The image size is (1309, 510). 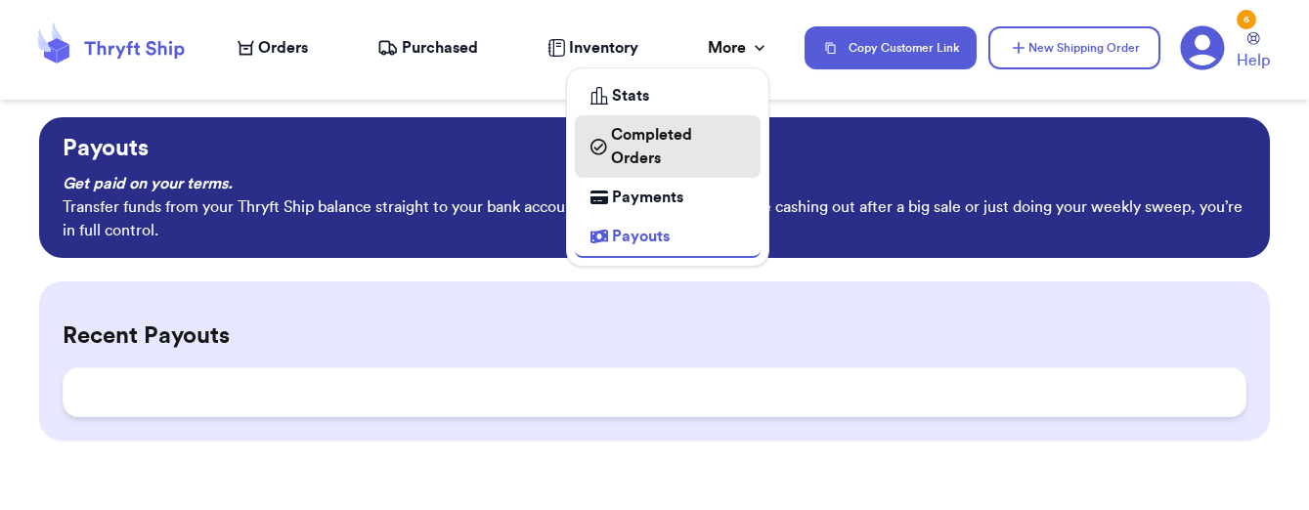 I want to click on h2: Recent Payouts, so click(x=654, y=336).